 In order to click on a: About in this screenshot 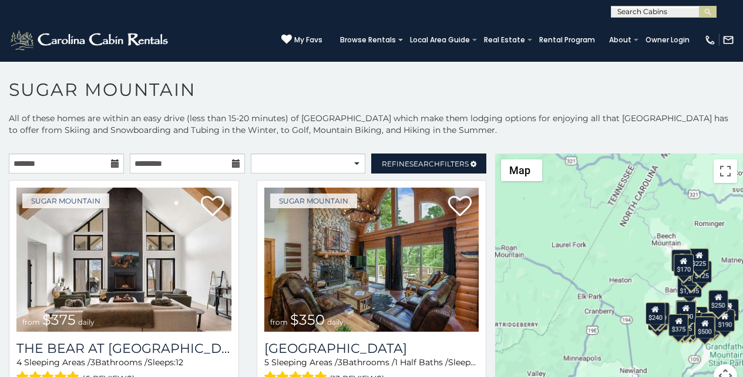, I will do `click(621, 40)`.